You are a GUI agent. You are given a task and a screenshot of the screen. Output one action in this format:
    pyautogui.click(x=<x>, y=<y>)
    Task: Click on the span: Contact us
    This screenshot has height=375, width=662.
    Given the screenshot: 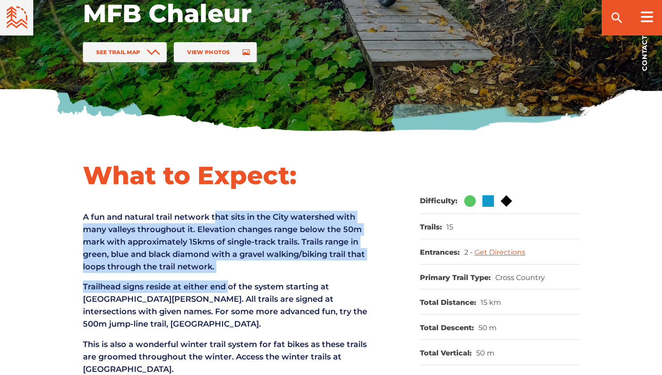 What is the action you would take?
    pyautogui.click(x=645, y=47)
    